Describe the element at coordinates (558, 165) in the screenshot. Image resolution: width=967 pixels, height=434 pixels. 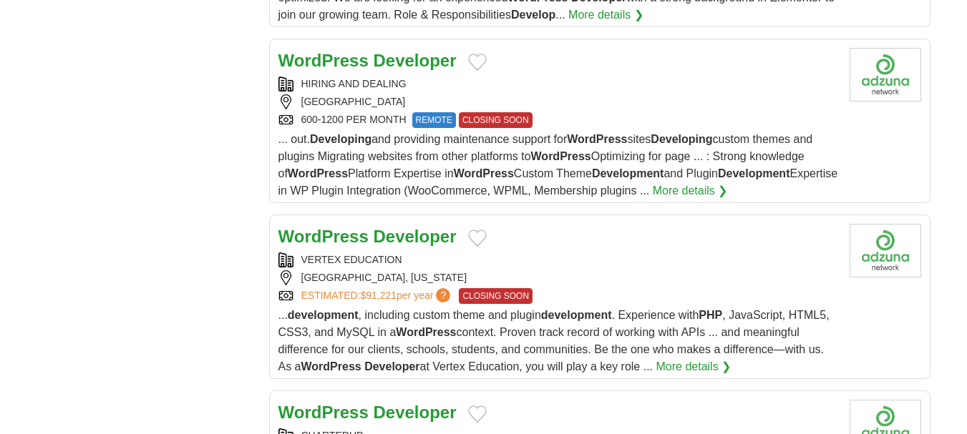
I see `span: ... out. and providing maintenance support for sites custom themes and plugins Migrating websites...` at that location.